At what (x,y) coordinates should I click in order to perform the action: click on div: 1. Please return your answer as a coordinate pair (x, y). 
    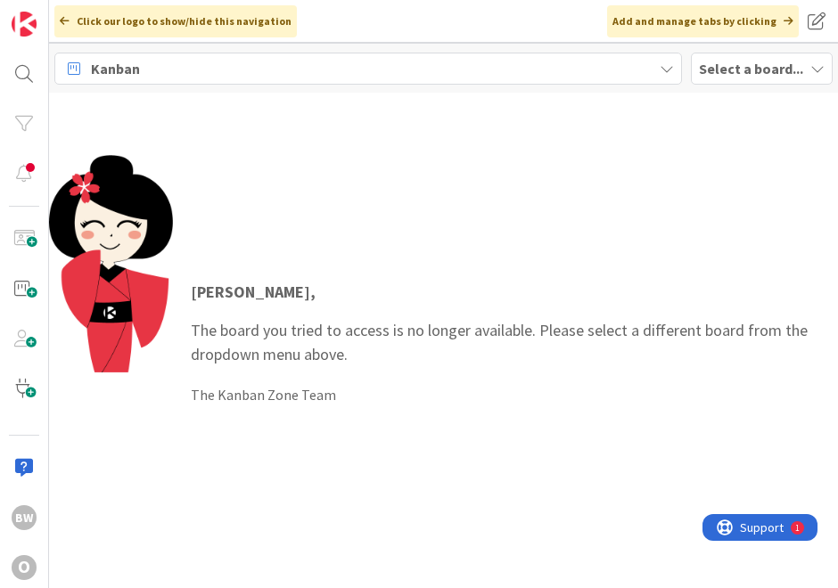
    Looking at the image, I should click on (95, 14).